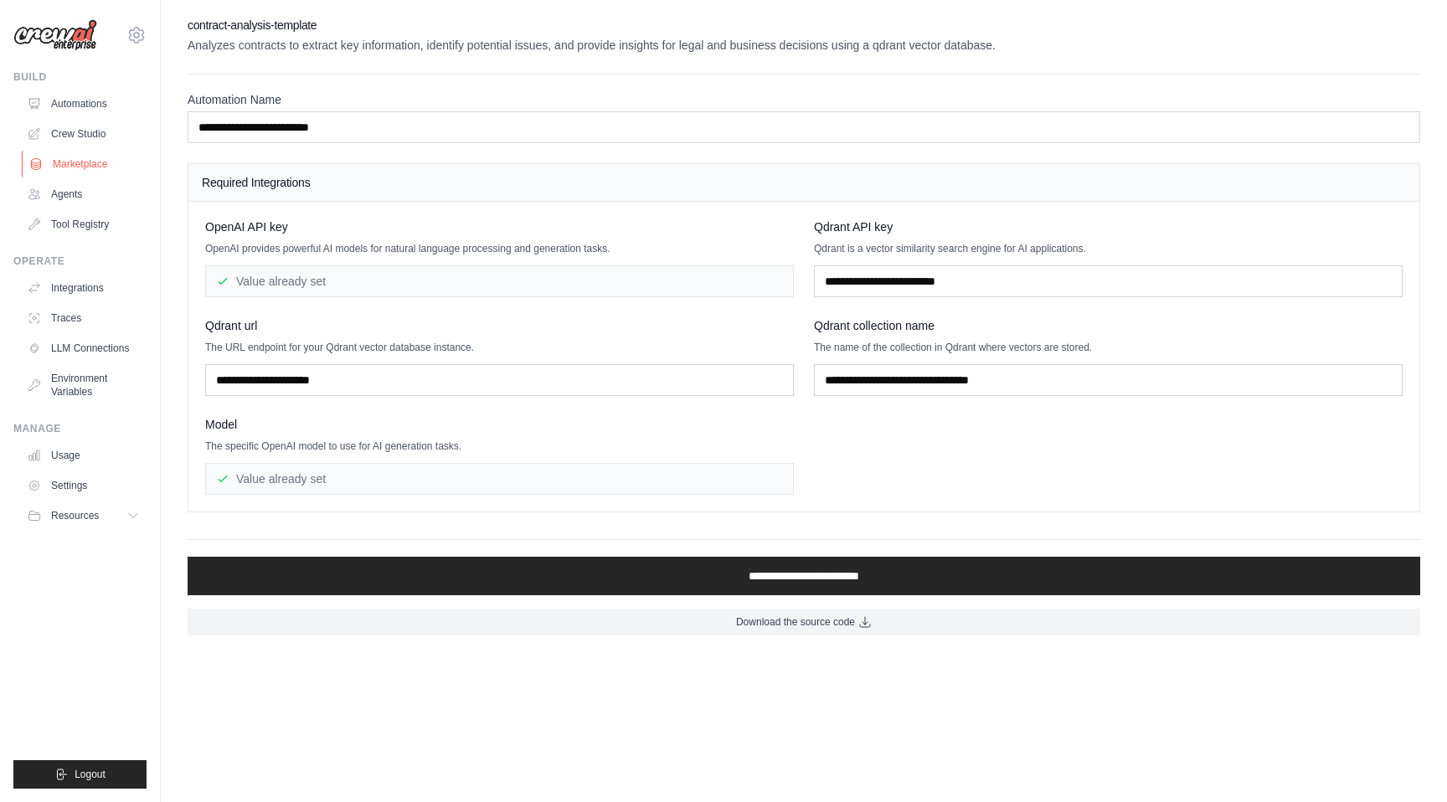 Image resolution: width=1447 pixels, height=802 pixels. I want to click on span: Download the source code, so click(795, 622).